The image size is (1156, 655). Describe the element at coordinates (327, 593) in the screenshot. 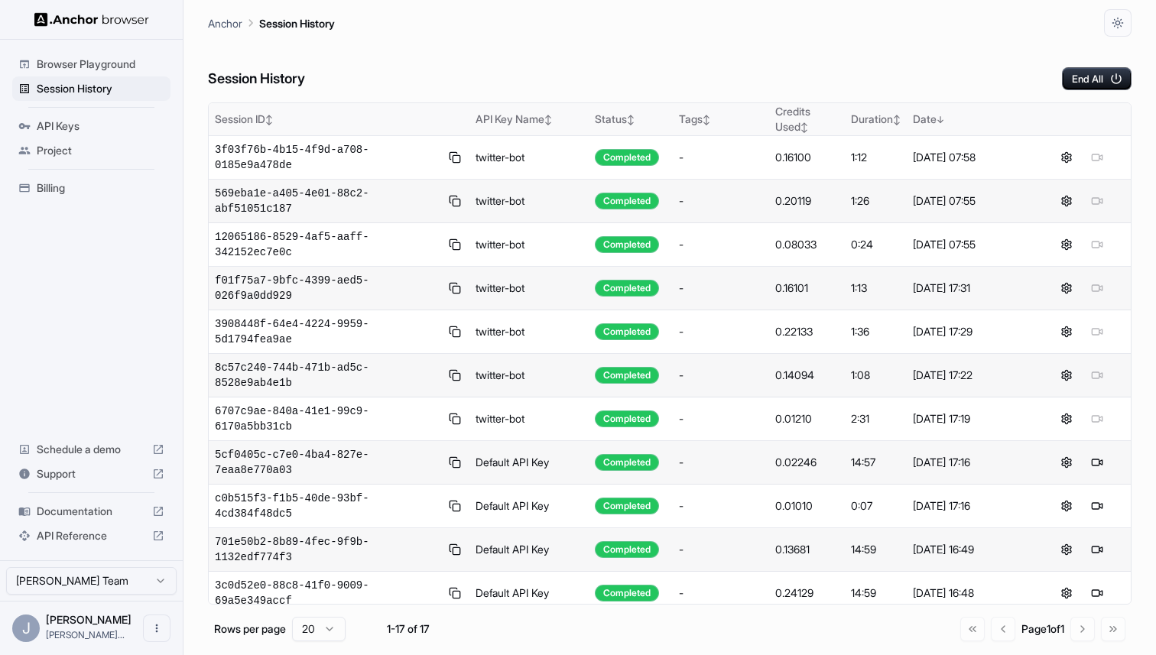

I see `span: 3c0d52e0-88c8-41f0-9009-69a5e349accf` at that location.